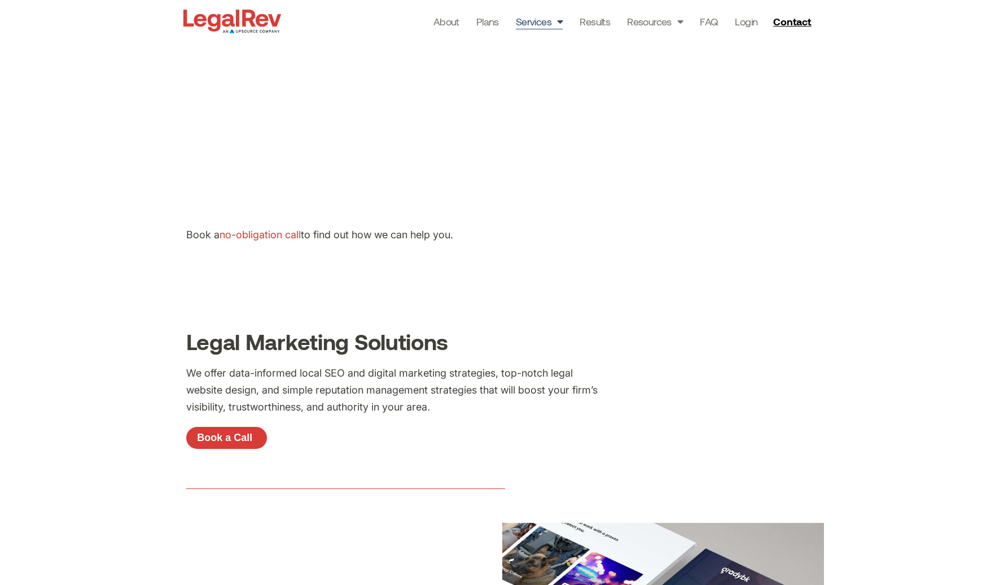 The height and width of the screenshot is (585, 1004). What do you see at coordinates (260, 234) in the screenshot?
I see `a: no-obligation call` at bounding box center [260, 234].